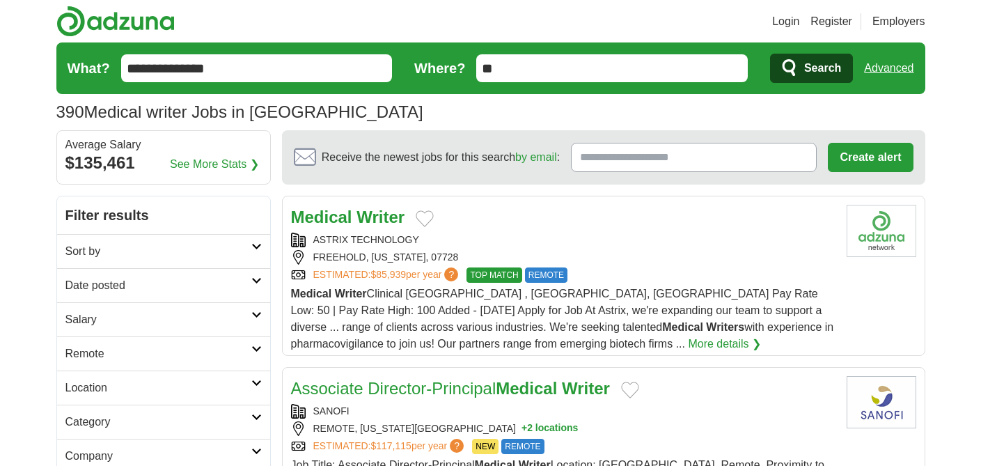  What do you see at coordinates (494, 275) in the screenshot?
I see `span: TOP MATCH` at bounding box center [494, 275].